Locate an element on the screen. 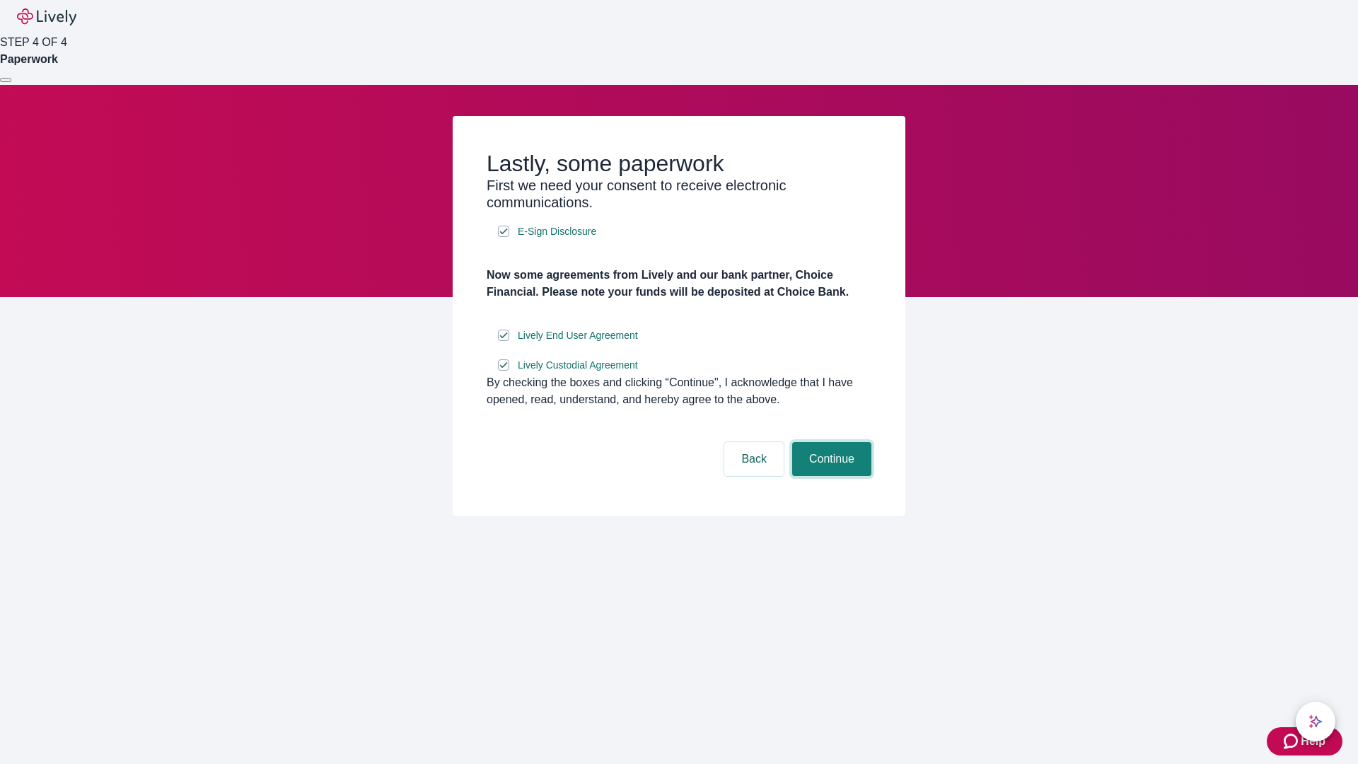  button: chat is located at coordinates (1316, 721).